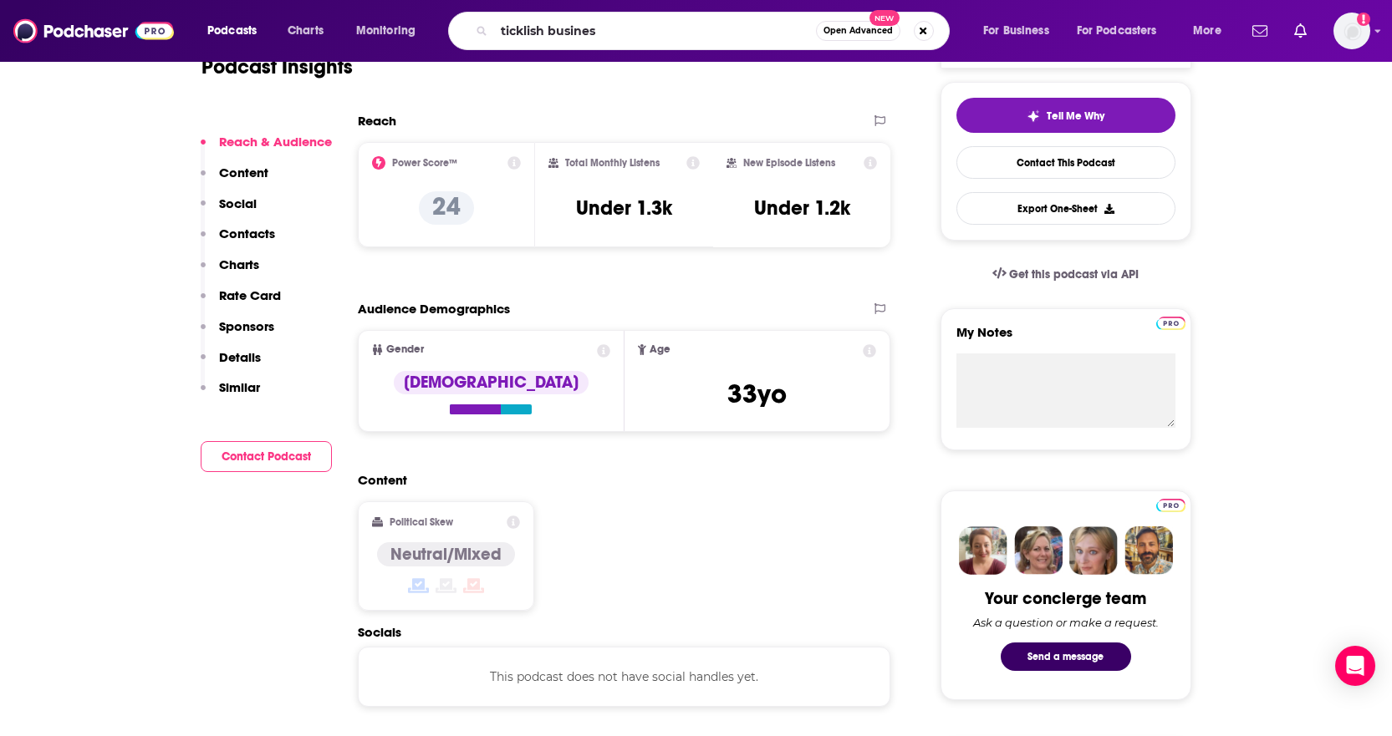 This screenshot has height=736, width=1392. What do you see at coordinates (624, 632) in the screenshot?
I see `h2: Socials` at bounding box center [624, 632].